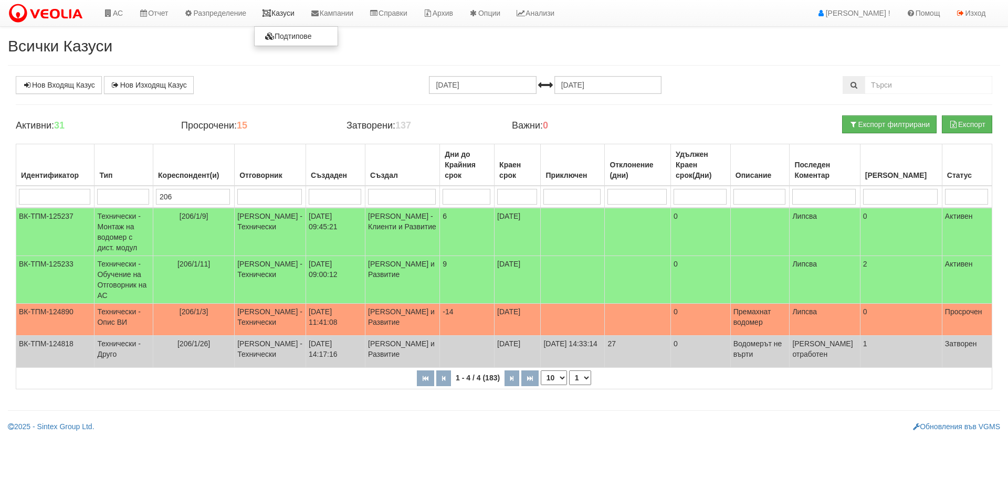 This screenshot has width=1008, height=500. What do you see at coordinates (638, 165) in the screenshot?
I see `th: Отклонение (дни): No sort applied, activate to apply an ascending sort` at bounding box center [638, 165].